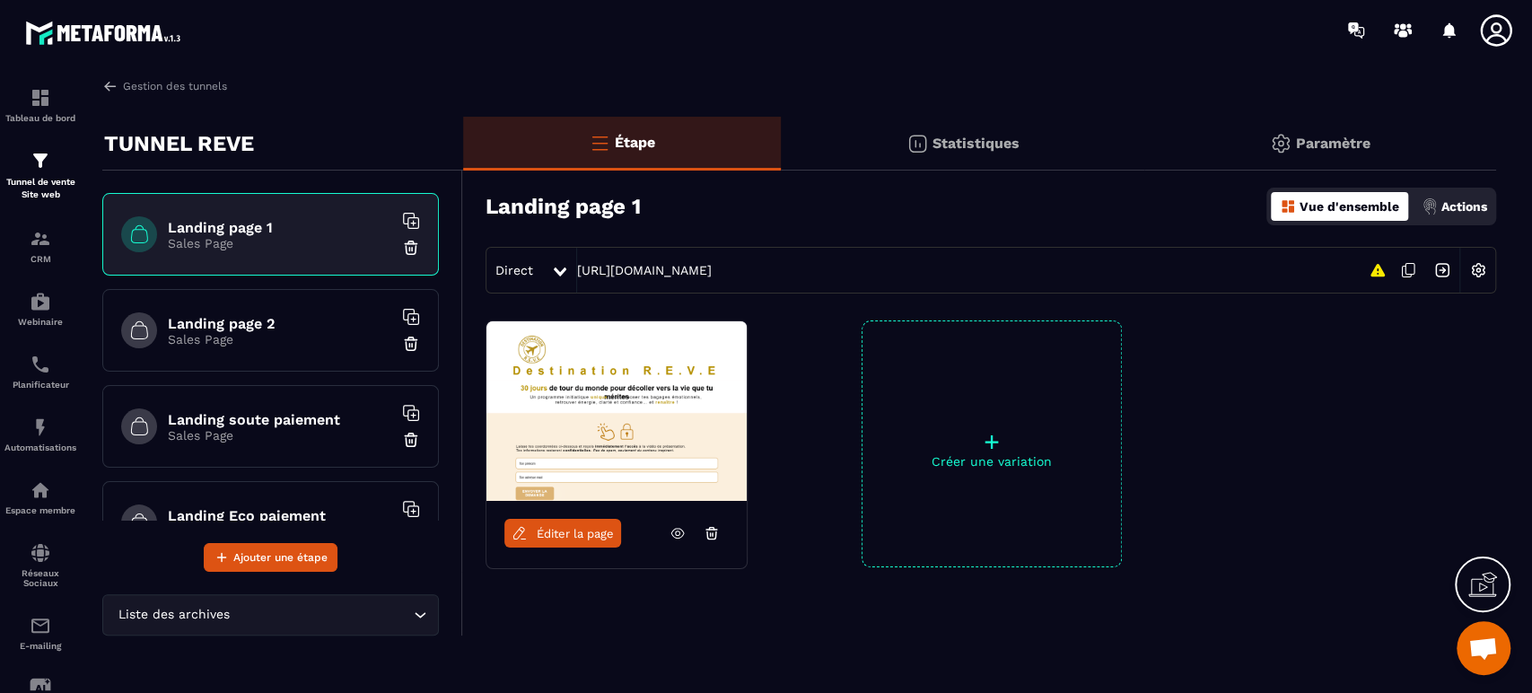 The width and height of the screenshot is (1532, 693). What do you see at coordinates (40, 188) in the screenshot?
I see `p: Tunnel de vente Site web` at bounding box center [40, 188].